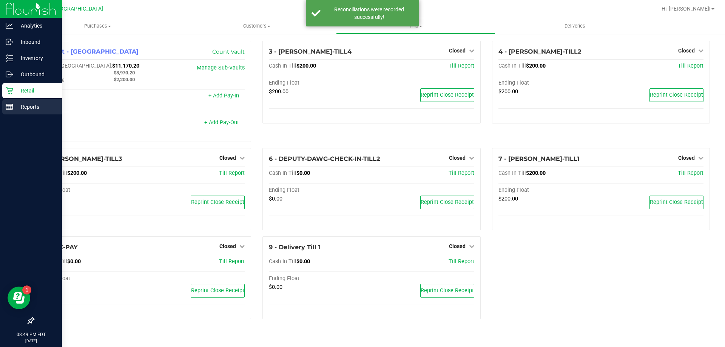  What do you see at coordinates (575, 26) in the screenshot?
I see `a: Deliveries` at bounding box center [575, 26].